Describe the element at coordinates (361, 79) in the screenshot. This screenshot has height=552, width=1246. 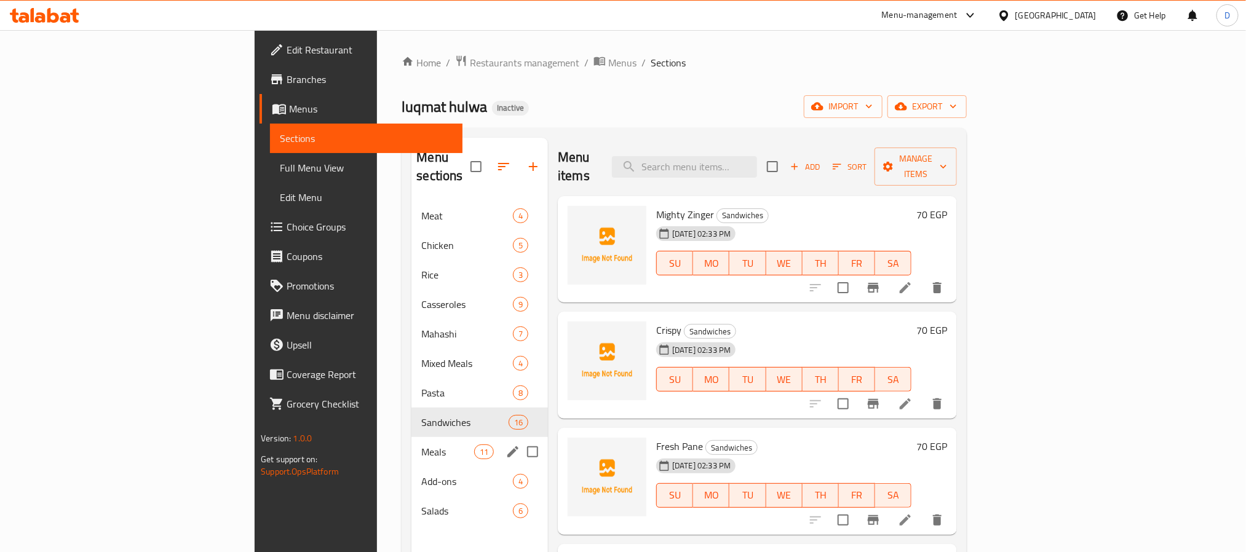
I see `a: Branches` at that location.